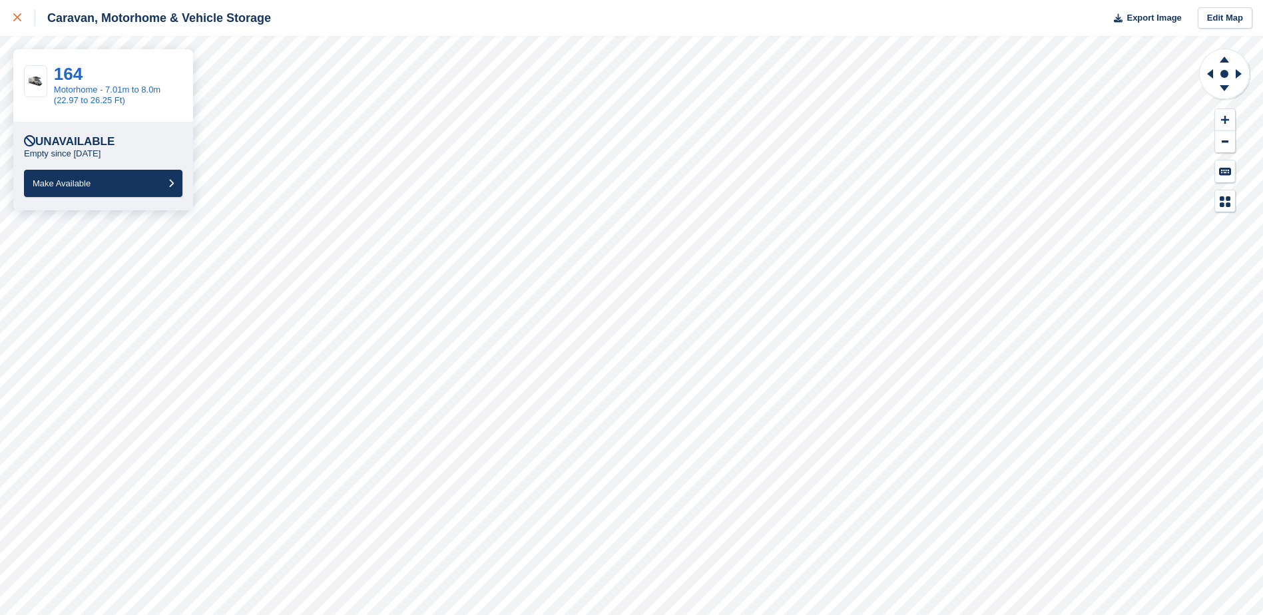 Image resolution: width=1263 pixels, height=615 pixels. What do you see at coordinates (1154, 18) in the screenshot?
I see `span: Export Image` at bounding box center [1154, 18].